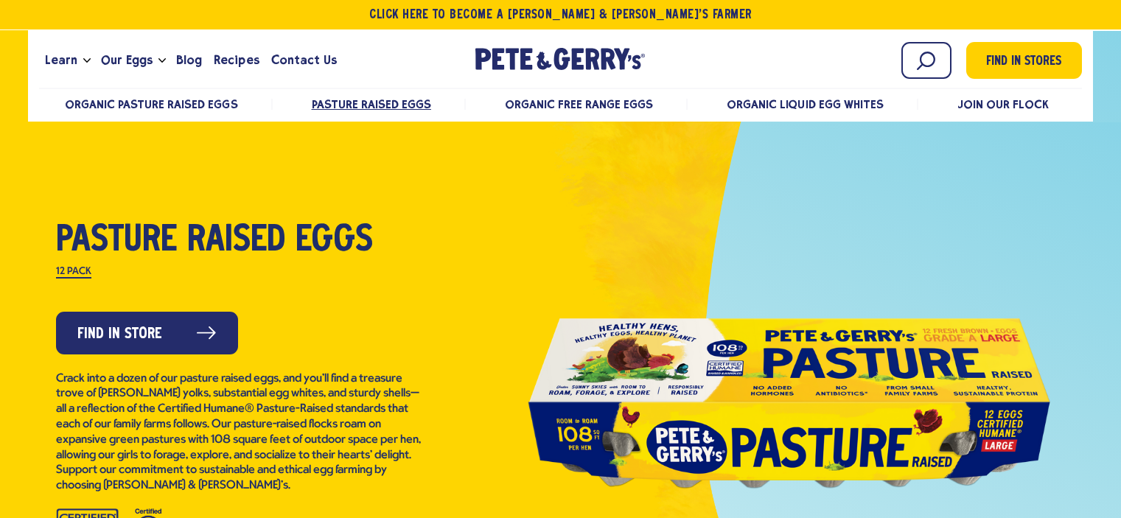 This screenshot has width=1121, height=518. Describe the element at coordinates (61, 60) in the screenshot. I see `span: Learn` at that location.